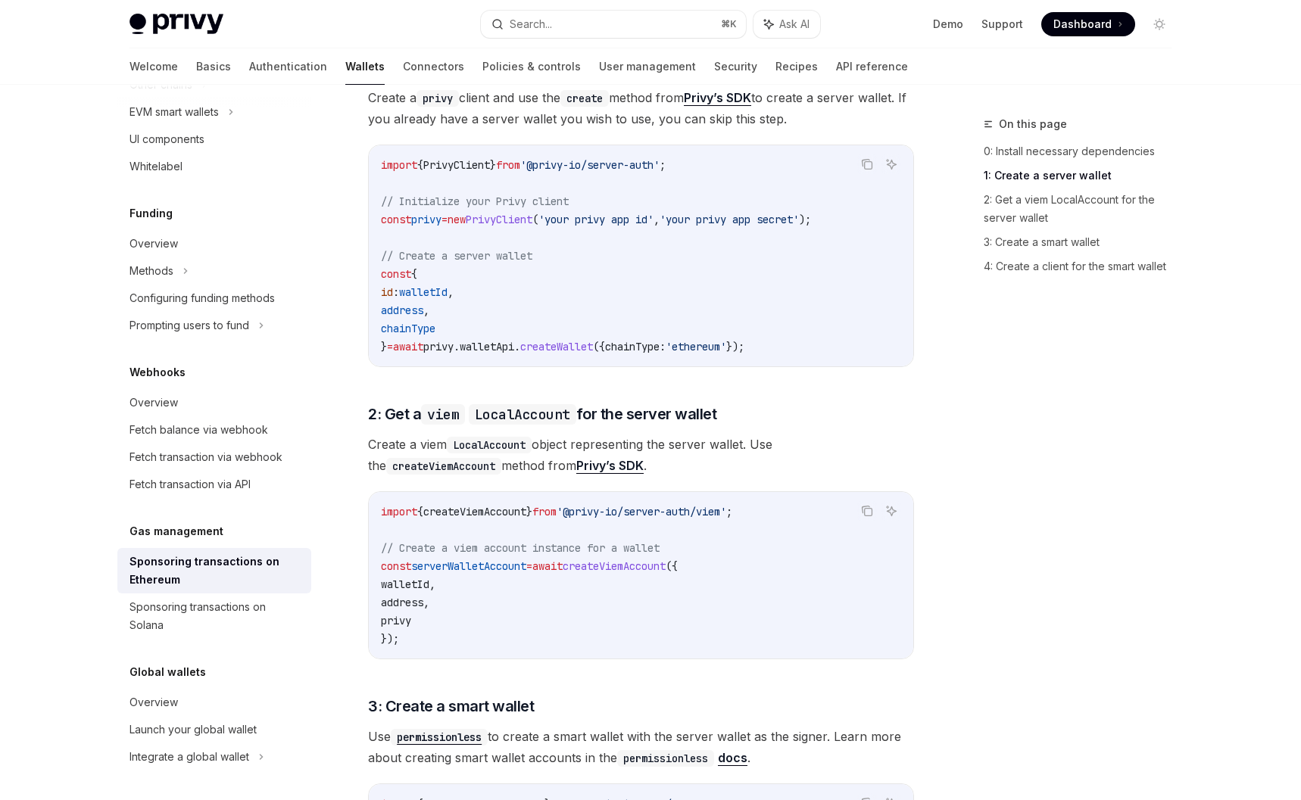 This screenshot has height=800, width=1301. What do you see at coordinates (640, 455) in the screenshot?
I see `span: Create a viem object representing the server wallet. Use the method from .` at bounding box center [640, 455].